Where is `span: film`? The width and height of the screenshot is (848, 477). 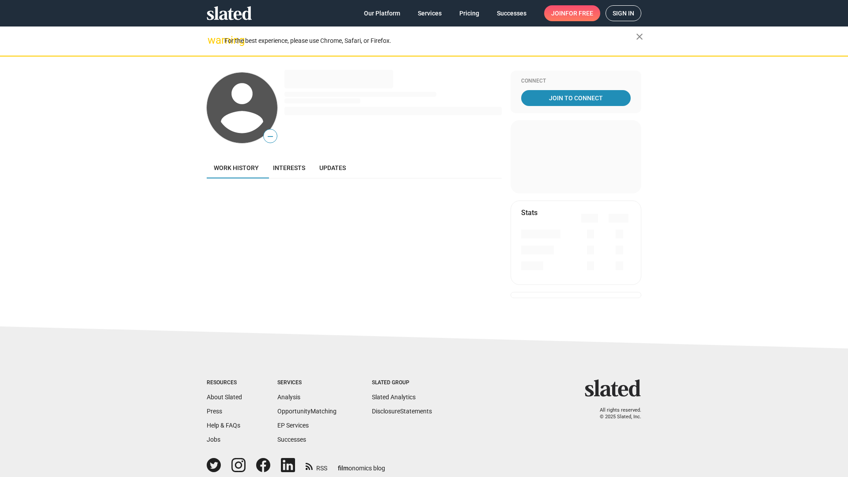 span: film is located at coordinates (343, 468).